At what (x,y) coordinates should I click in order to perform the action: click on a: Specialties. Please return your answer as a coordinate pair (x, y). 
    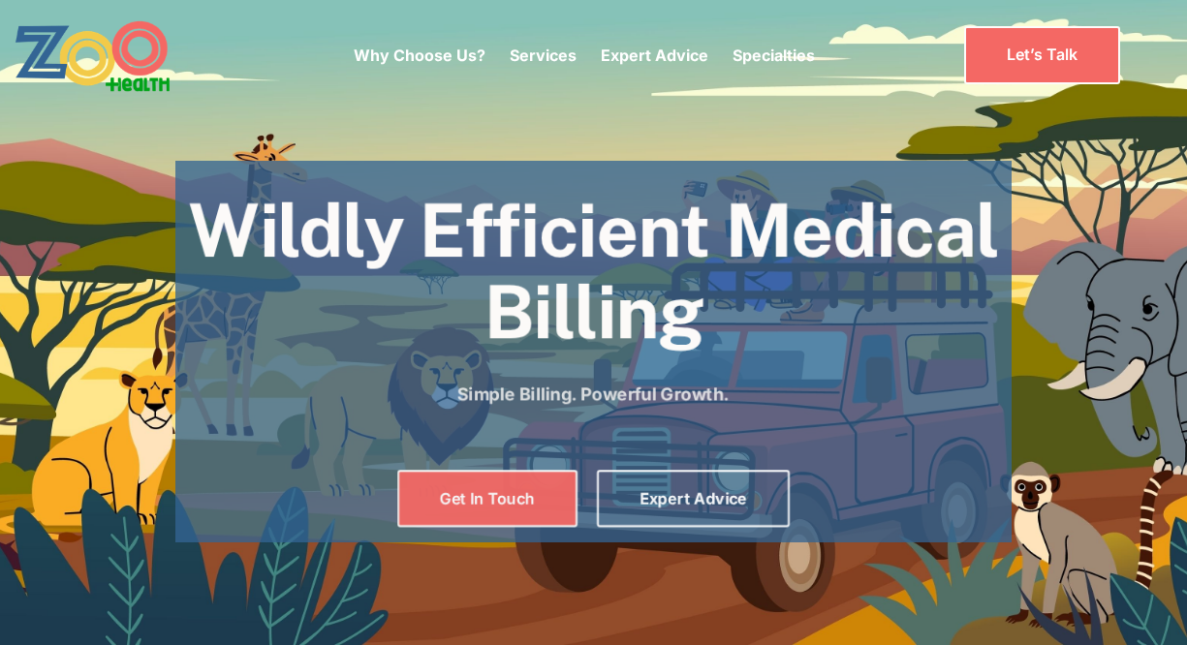
    Looking at the image, I should click on (773, 55).